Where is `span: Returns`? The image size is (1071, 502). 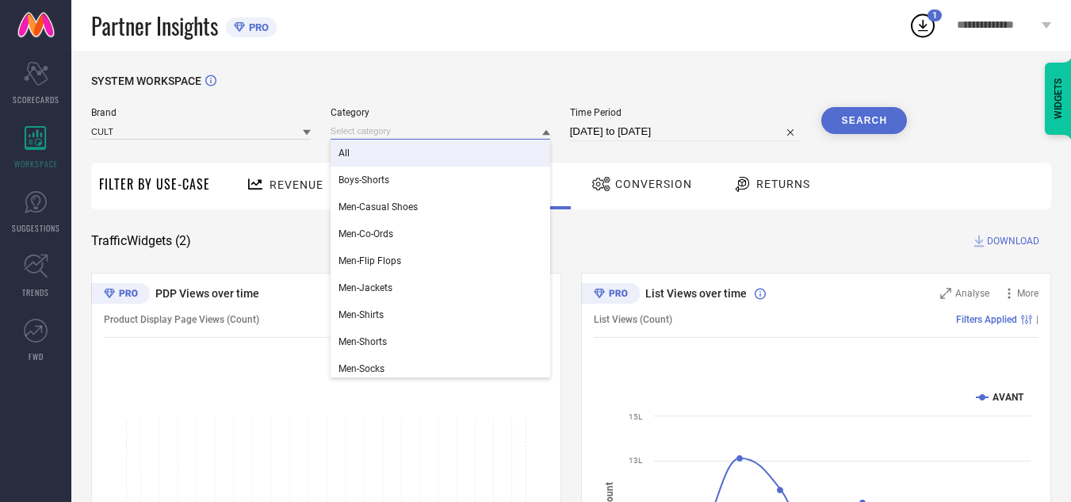
span: Returns is located at coordinates (783, 184).